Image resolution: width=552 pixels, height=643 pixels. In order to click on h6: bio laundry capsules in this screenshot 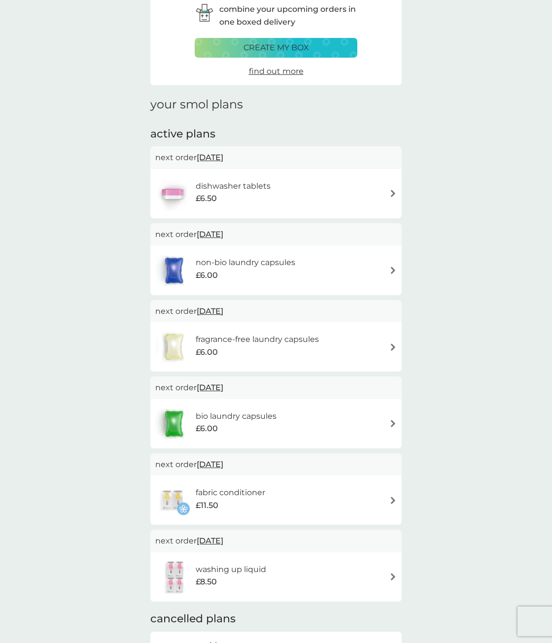, I will do `click(236, 416)`.